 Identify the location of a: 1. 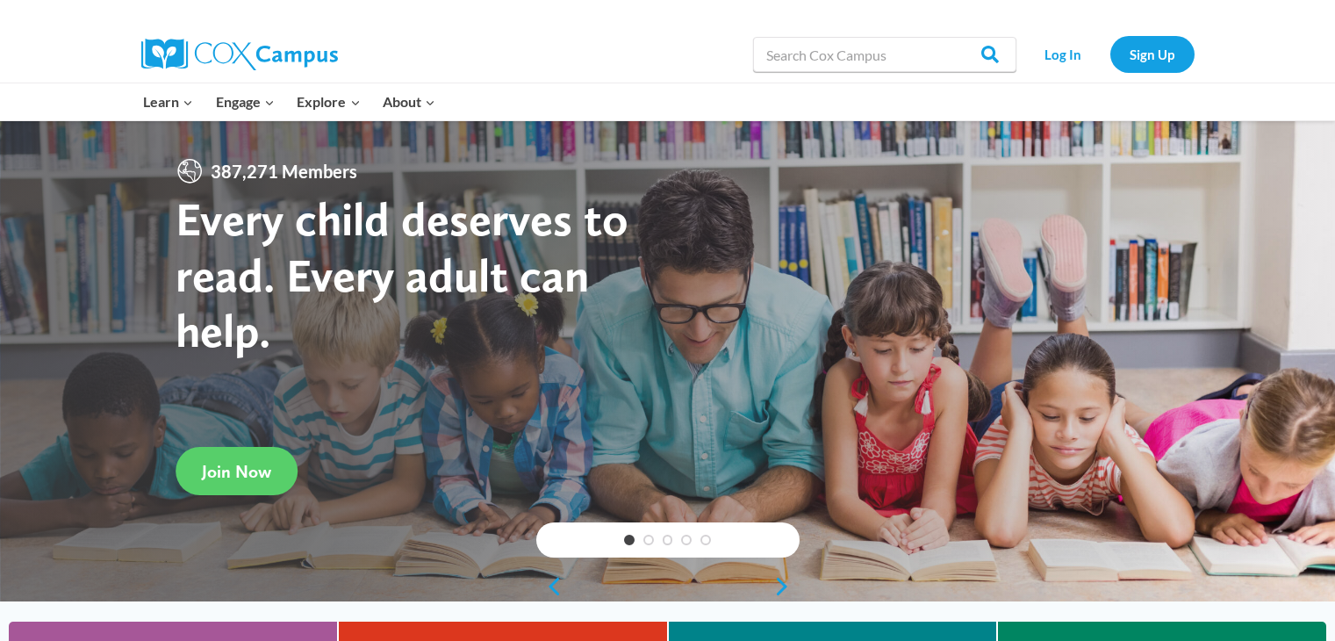
(629, 540).